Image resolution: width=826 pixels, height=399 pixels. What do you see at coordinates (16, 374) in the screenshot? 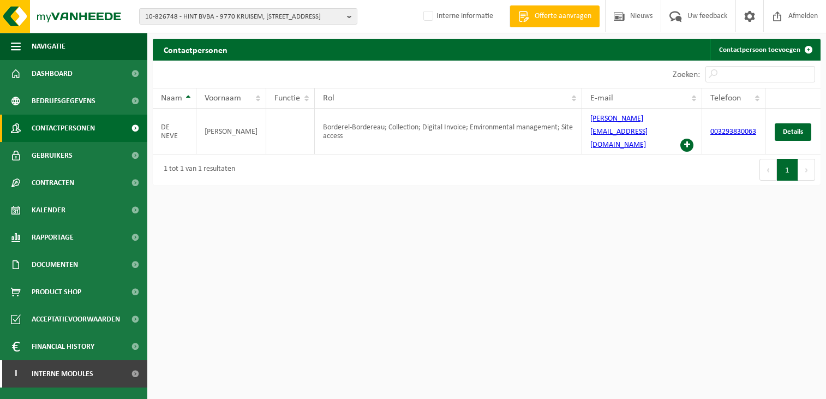
I see `span: I` at bounding box center [16, 374].